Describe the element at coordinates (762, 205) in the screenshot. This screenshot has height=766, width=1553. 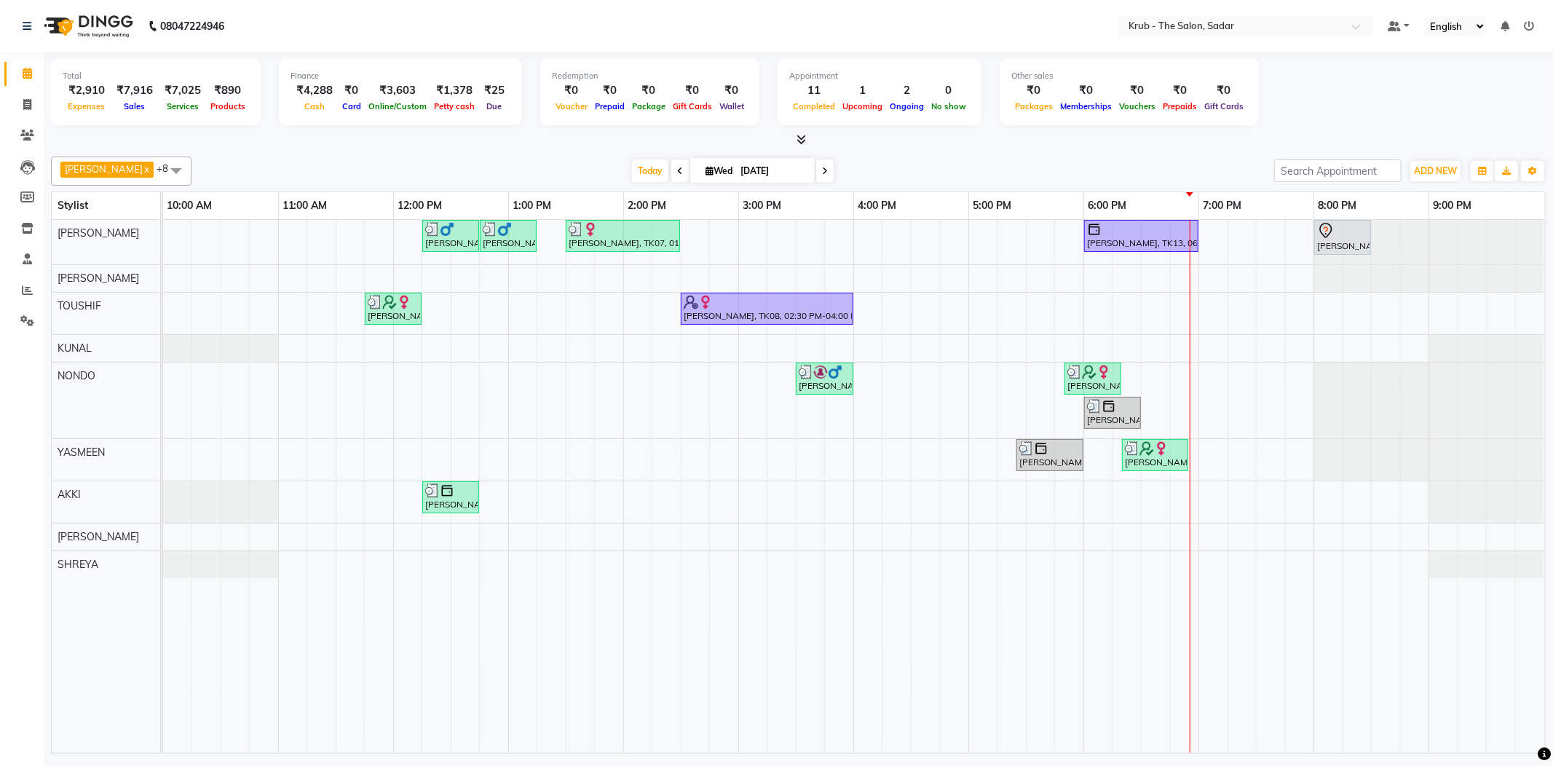
I see `a: 3:00 PM` at that location.